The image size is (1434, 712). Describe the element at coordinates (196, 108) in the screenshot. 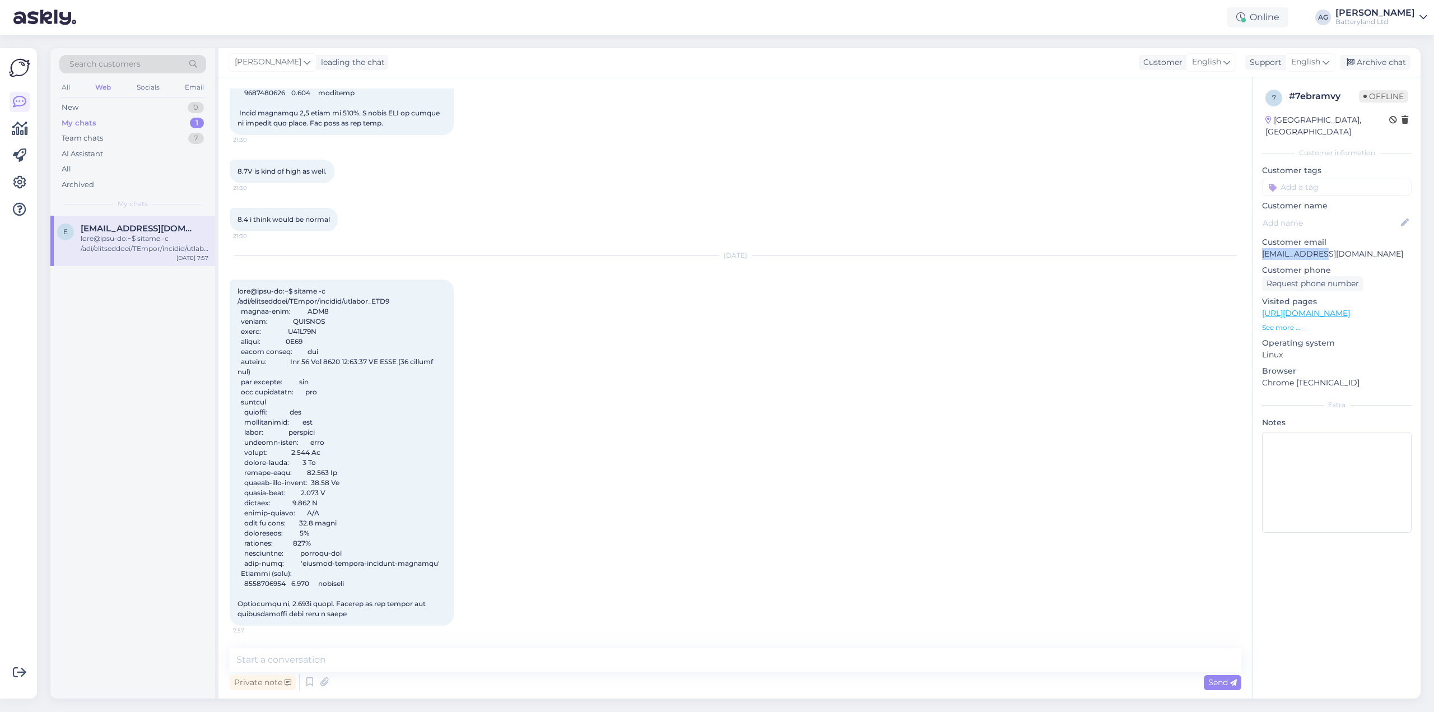

I see `div: 0` at that location.